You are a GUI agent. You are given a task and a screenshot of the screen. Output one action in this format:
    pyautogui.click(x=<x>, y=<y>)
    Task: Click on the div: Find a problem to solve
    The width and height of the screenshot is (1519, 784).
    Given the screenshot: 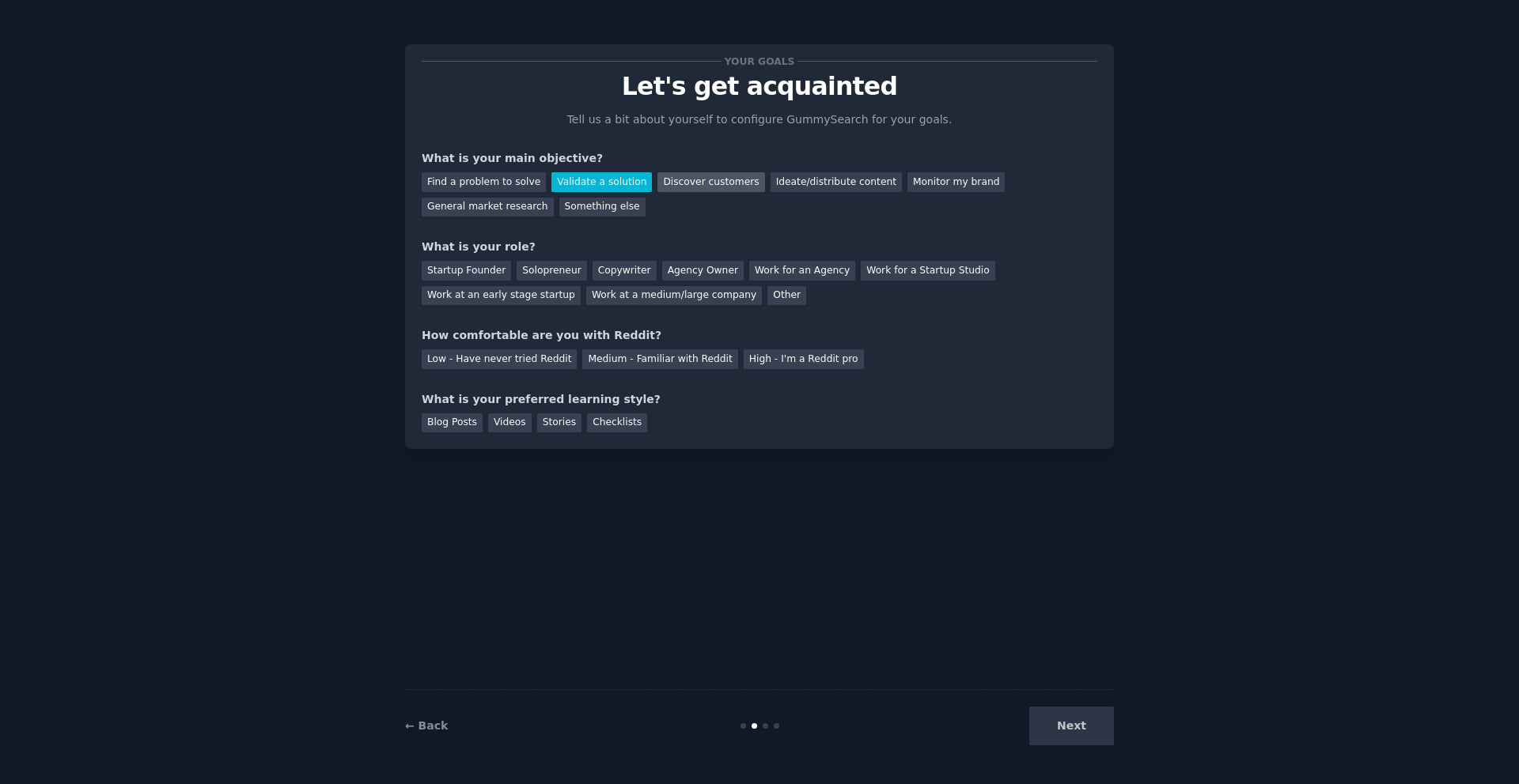 What is the action you would take?
    pyautogui.click(x=483, y=182)
    